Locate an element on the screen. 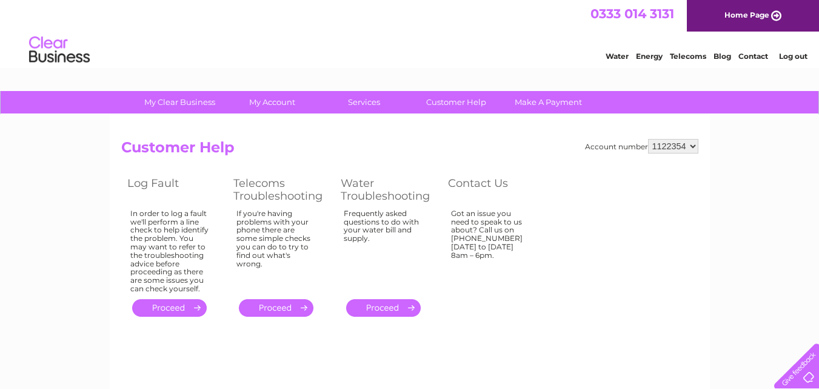 The image size is (819, 389). div: In order to log a fault we'll perform a line check to help identify the problem. You may want to ... is located at coordinates (170, 251).